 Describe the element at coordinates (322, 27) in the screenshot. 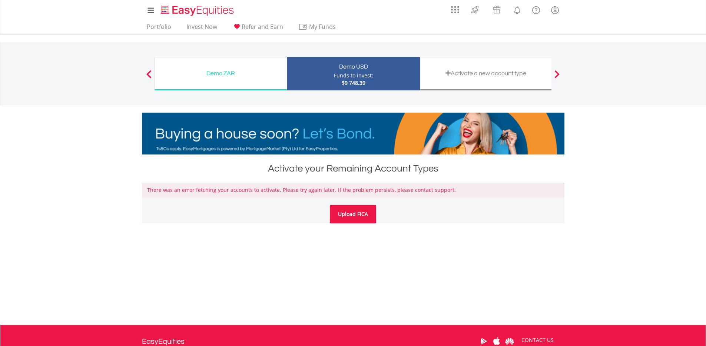

I see `span: My Funds` at that location.